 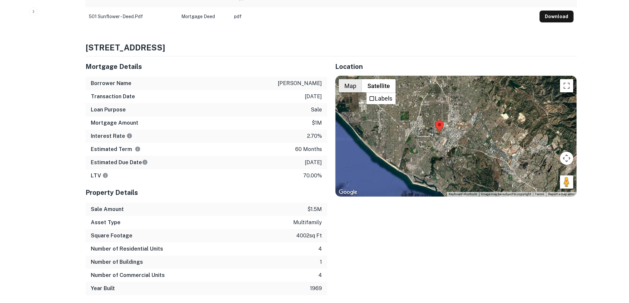 I want to click on svg: Term is based on a standard schedule for this type of loan., so click(x=138, y=149).